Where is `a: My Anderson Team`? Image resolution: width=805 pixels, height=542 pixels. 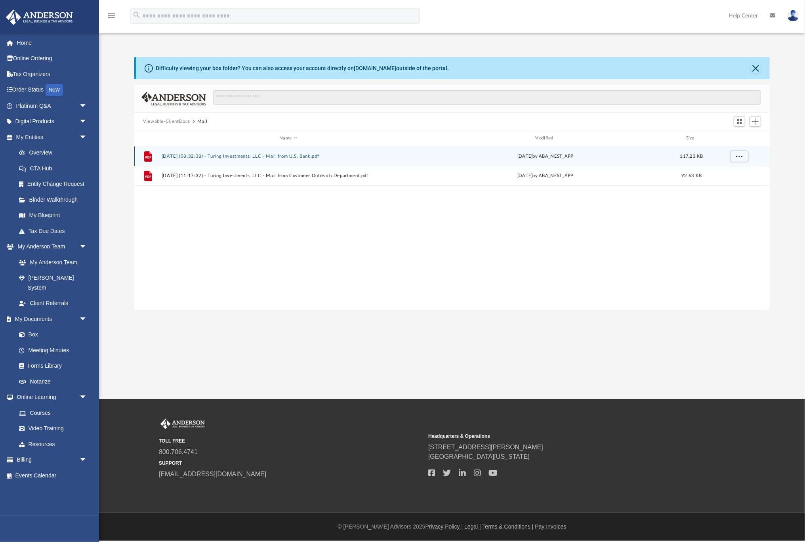 a: My Anderson Team is located at coordinates (51, 262).